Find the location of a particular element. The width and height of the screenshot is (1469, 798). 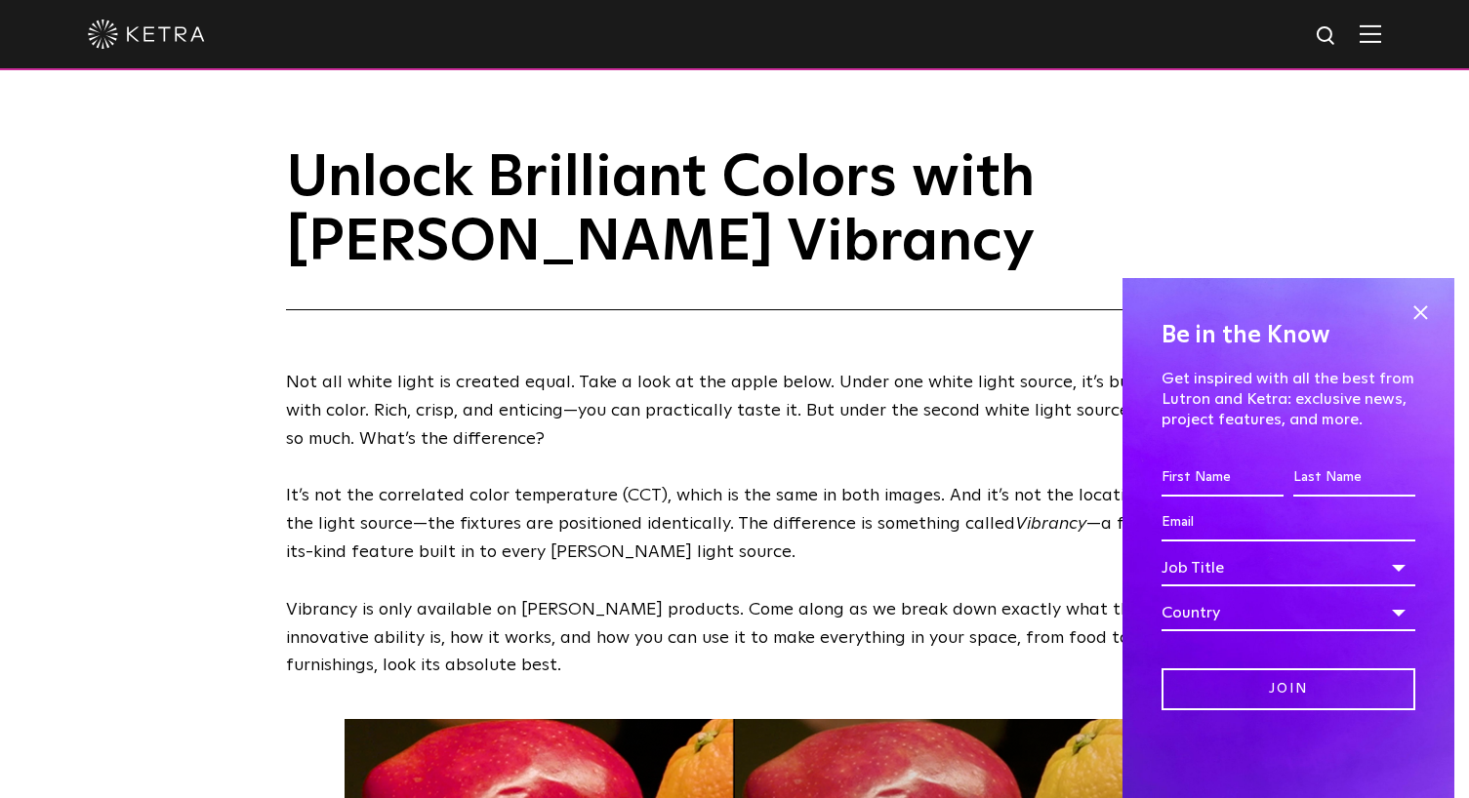

h4: Be in the Know is located at coordinates (1288, 336).